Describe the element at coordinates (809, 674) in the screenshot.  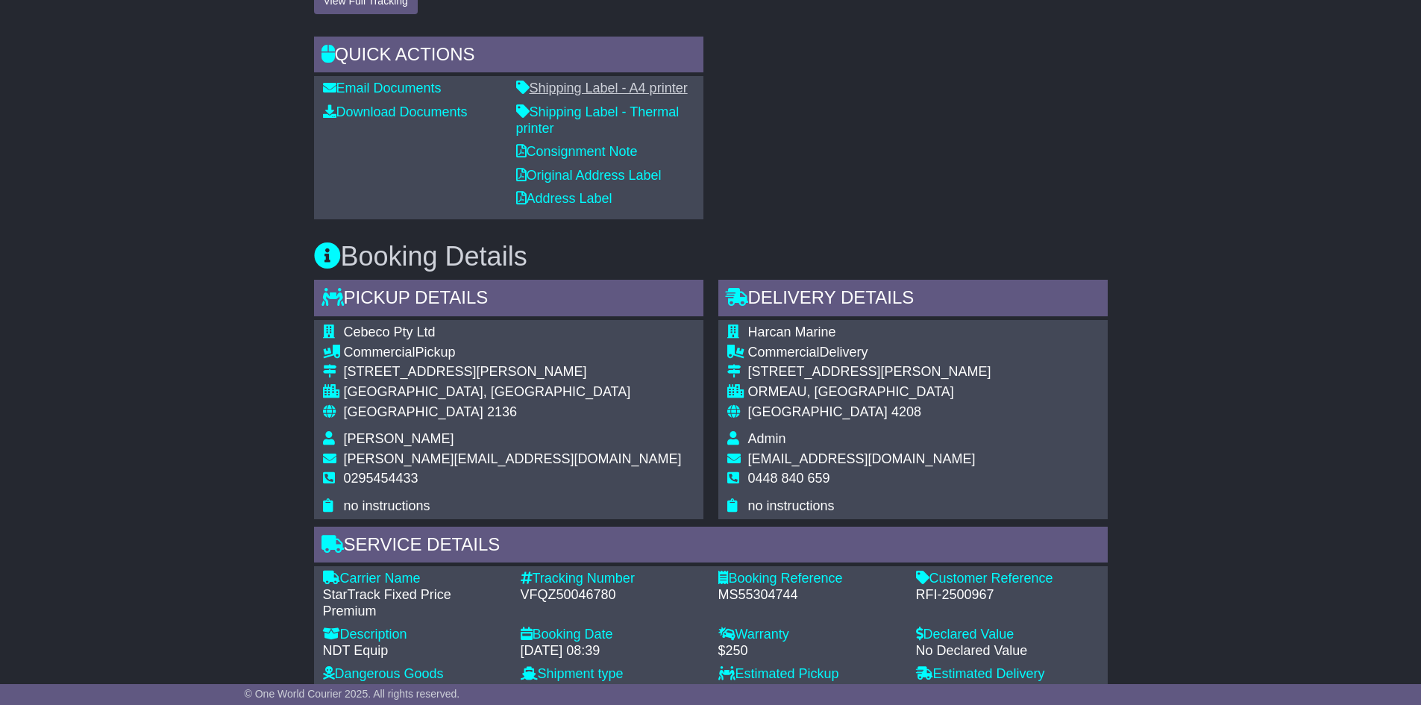
I see `div: Estimated Pickup` at that location.